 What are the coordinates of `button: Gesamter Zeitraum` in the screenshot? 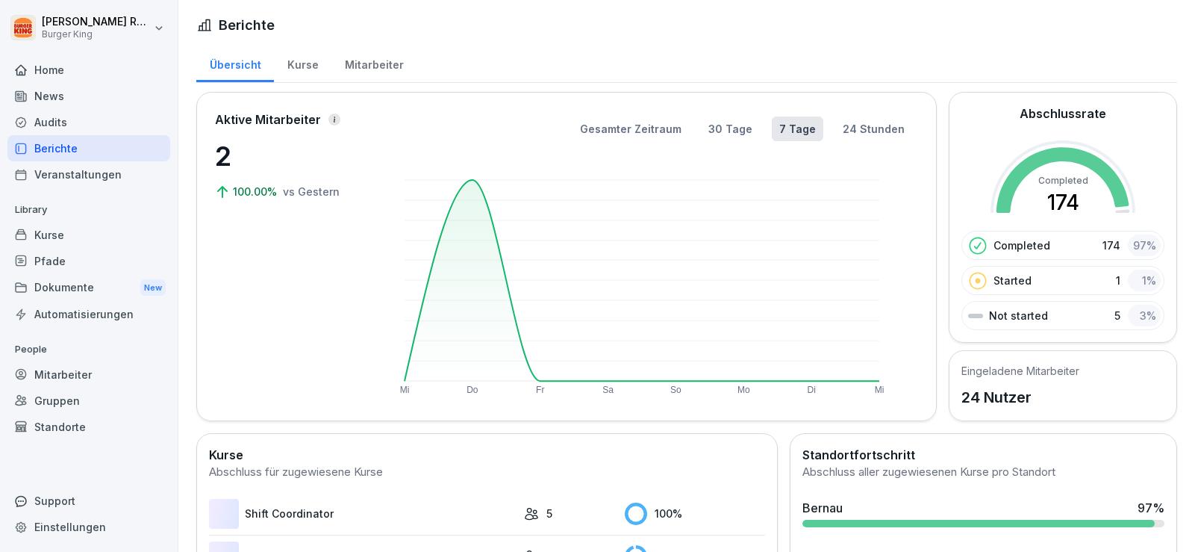 It's located at (631, 128).